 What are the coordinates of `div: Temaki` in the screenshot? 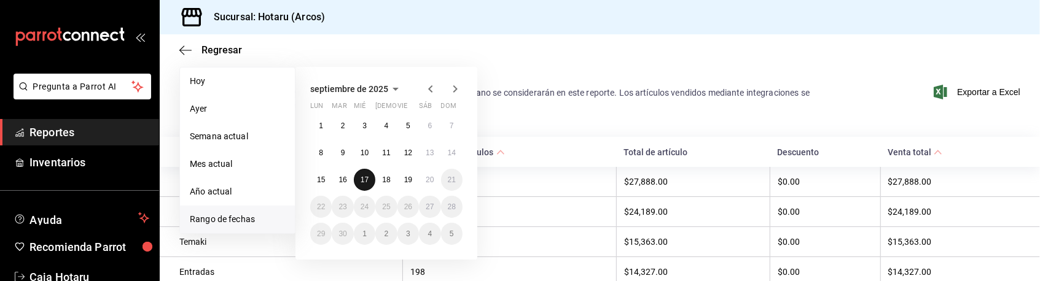 It's located at (287, 242).